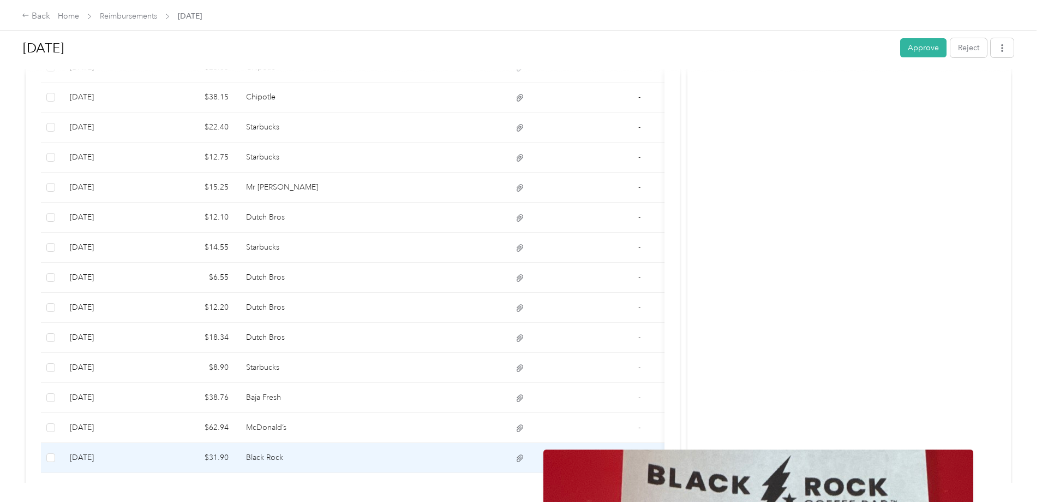 This screenshot has width=1042, height=502. Describe the element at coordinates (196, 127) in the screenshot. I see `td: $22.40` at that location.